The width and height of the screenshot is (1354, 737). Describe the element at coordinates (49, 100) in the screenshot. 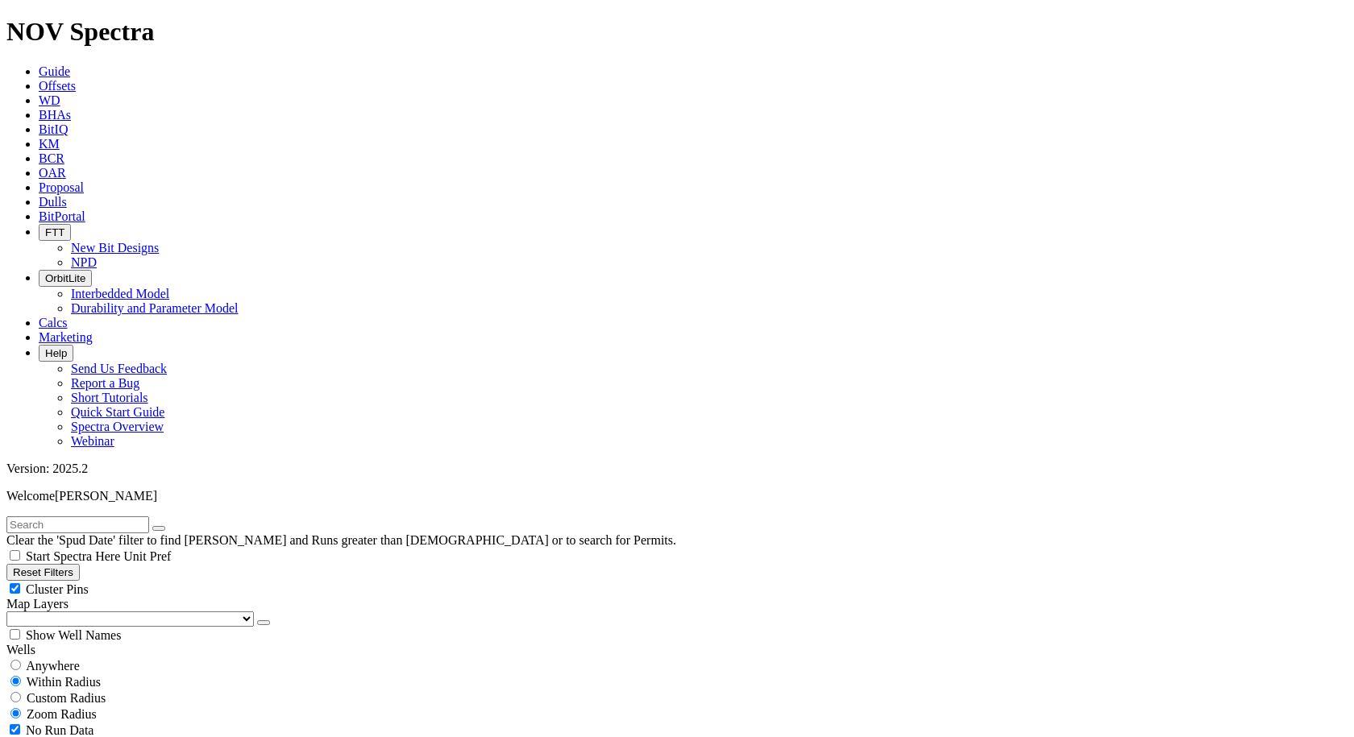

I see `a: WD` at that location.